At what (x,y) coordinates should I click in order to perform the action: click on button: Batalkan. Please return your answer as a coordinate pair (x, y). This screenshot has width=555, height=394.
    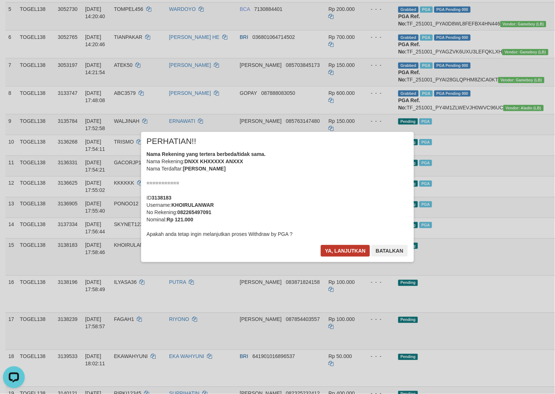
    Looking at the image, I should click on (389, 251).